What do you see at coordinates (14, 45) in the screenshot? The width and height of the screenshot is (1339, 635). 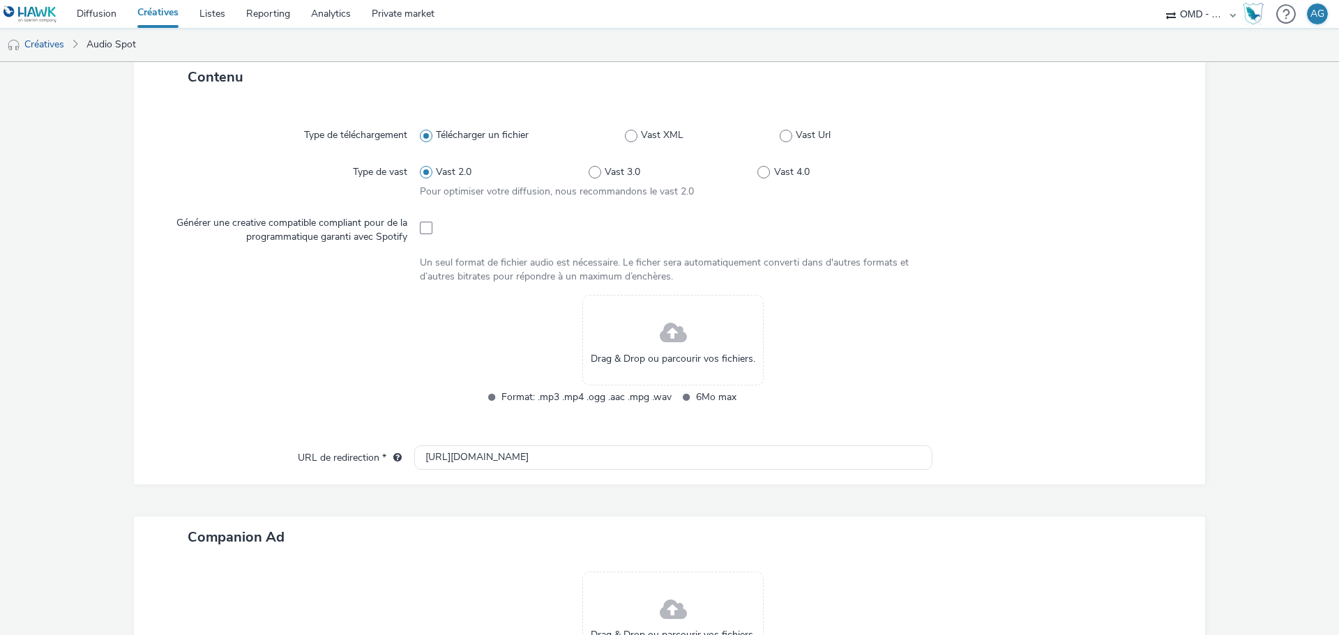 I see `img: audio` at bounding box center [14, 45].